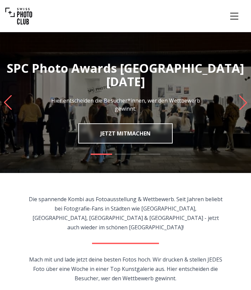 The width and height of the screenshot is (251, 290). What do you see at coordinates (126, 213) in the screenshot?
I see `p: Die spannende Kombi aus Fotoausstellung & Wettbewerb. Seit Jahren beliebt bei Fotografie-Fans in ...` at bounding box center [126, 213].